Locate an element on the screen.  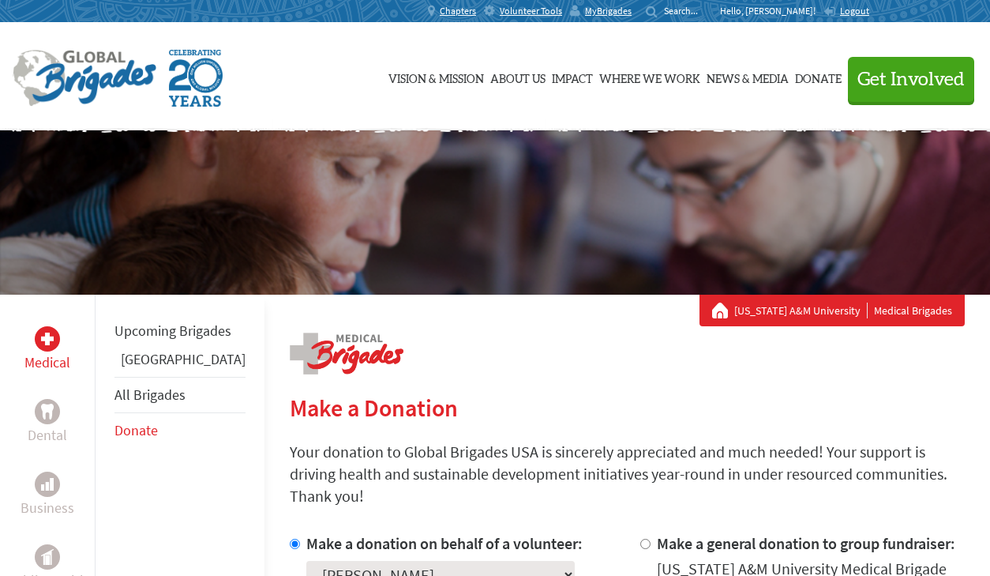
img: logo-medical.png is located at coordinates (347, 353).